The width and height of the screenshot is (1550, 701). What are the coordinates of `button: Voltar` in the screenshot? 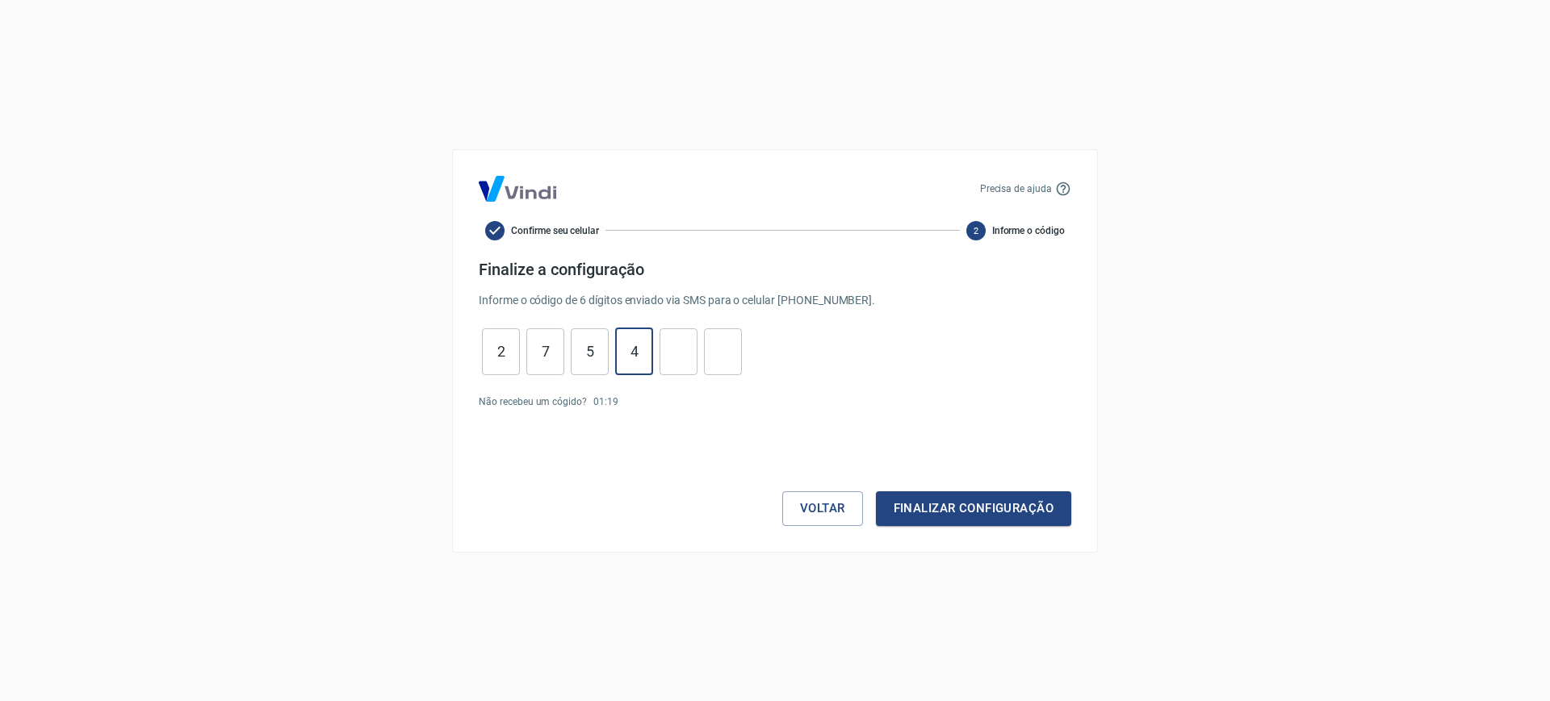 It's located at (823, 509).